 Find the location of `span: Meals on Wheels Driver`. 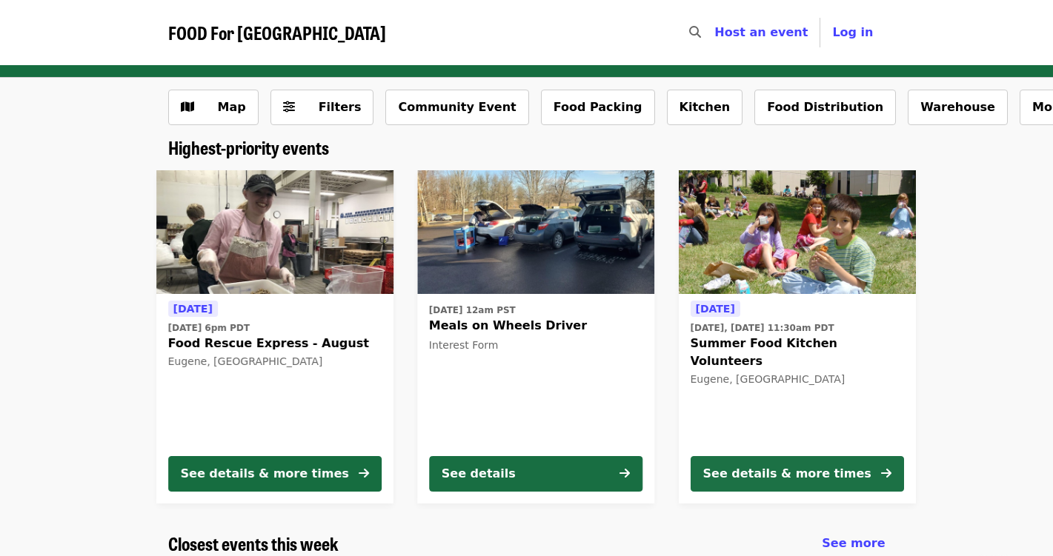

span: Meals on Wheels Driver is located at coordinates (536, 326).